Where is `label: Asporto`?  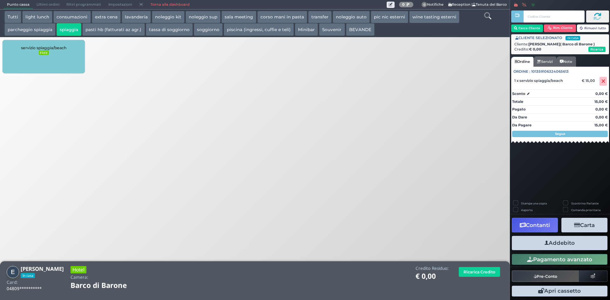
label: Asporto is located at coordinates (527, 210).